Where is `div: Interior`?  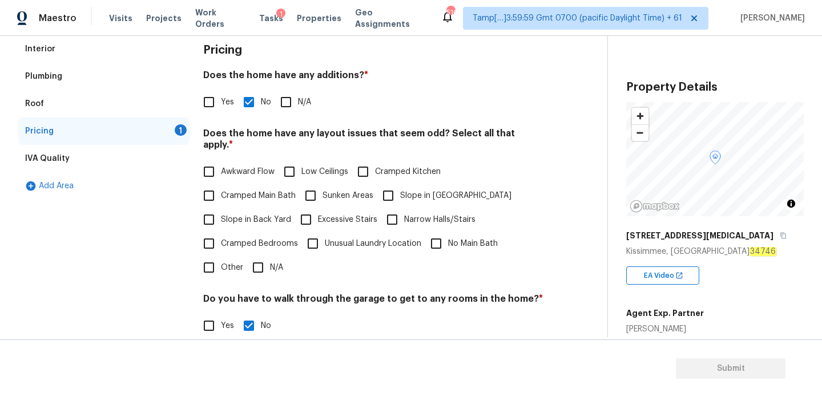
div: Interior is located at coordinates (40, 49).